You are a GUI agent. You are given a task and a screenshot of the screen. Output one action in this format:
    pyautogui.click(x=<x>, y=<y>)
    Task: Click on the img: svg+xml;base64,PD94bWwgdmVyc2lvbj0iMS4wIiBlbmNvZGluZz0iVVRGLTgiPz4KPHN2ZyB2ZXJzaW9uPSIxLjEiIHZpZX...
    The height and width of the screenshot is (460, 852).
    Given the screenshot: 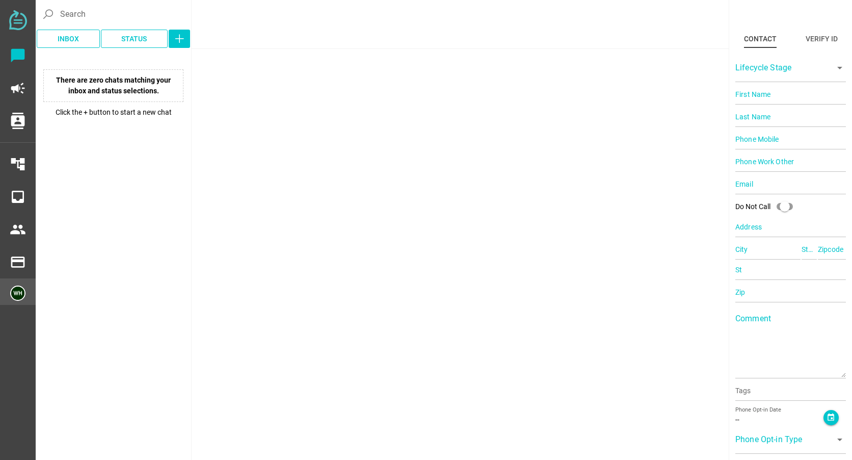 What is the action you would take?
    pyautogui.click(x=18, y=20)
    